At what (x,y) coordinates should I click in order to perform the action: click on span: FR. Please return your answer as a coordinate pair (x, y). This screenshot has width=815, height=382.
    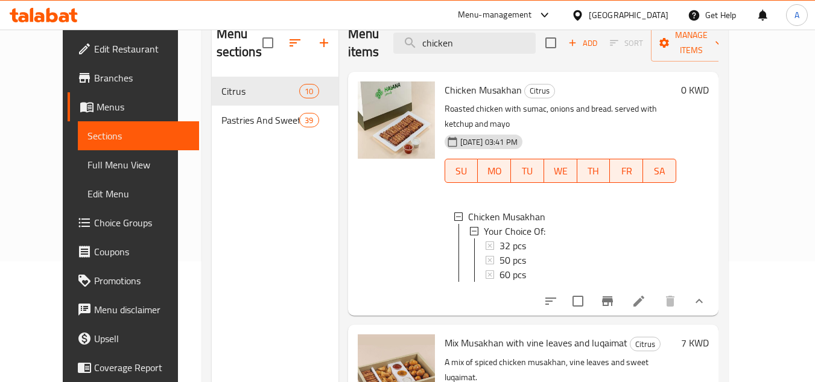
    Looking at the image, I should click on (626, 171).